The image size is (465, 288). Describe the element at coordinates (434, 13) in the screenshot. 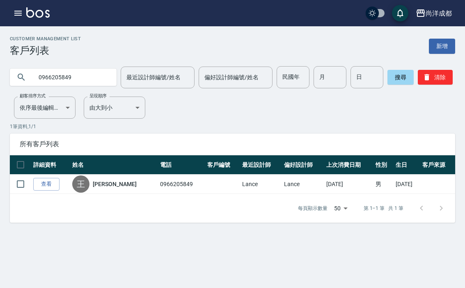

I see `button: 尚洋成都` at that location.